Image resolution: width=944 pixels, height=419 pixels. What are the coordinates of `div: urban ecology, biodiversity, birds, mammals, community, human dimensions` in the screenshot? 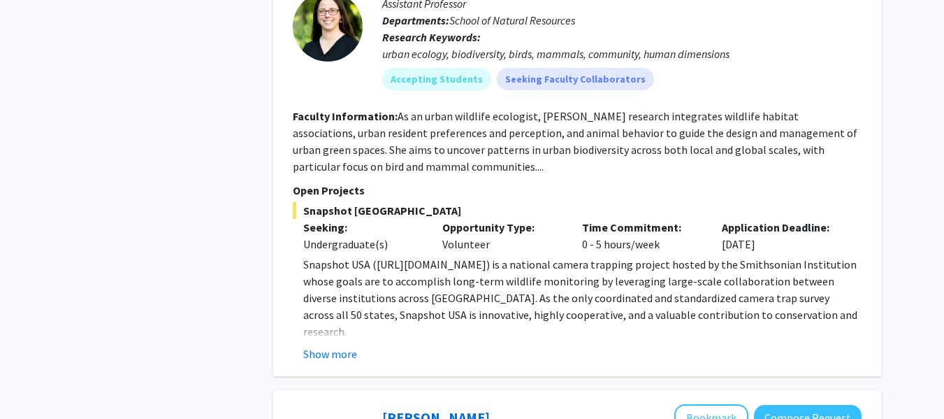 It's located at (622, 54).